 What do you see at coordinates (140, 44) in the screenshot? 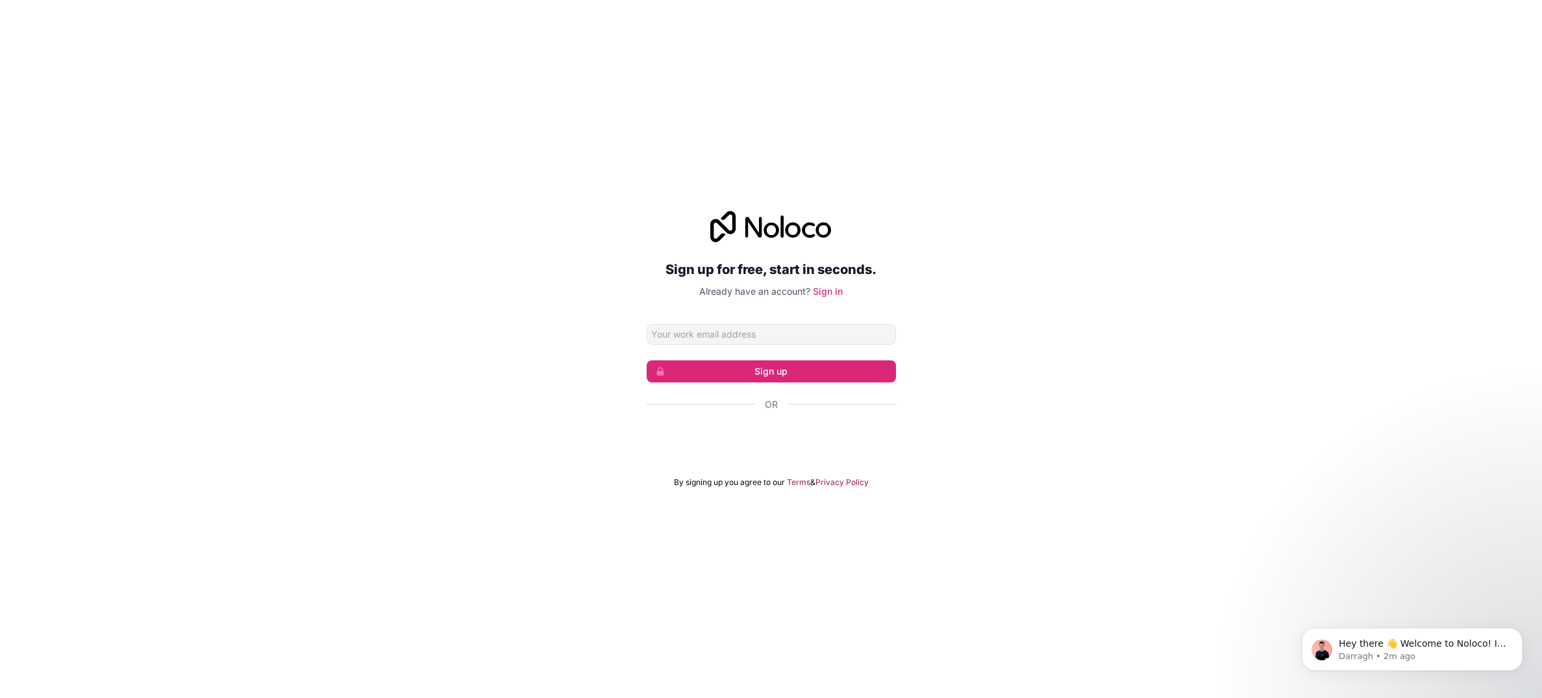
I see `p: Hey there 👋 Welcome to Noloco! If you have any questions, just reply to this message. [GEOGRAPHIC...` at bounding box center [140, 44].